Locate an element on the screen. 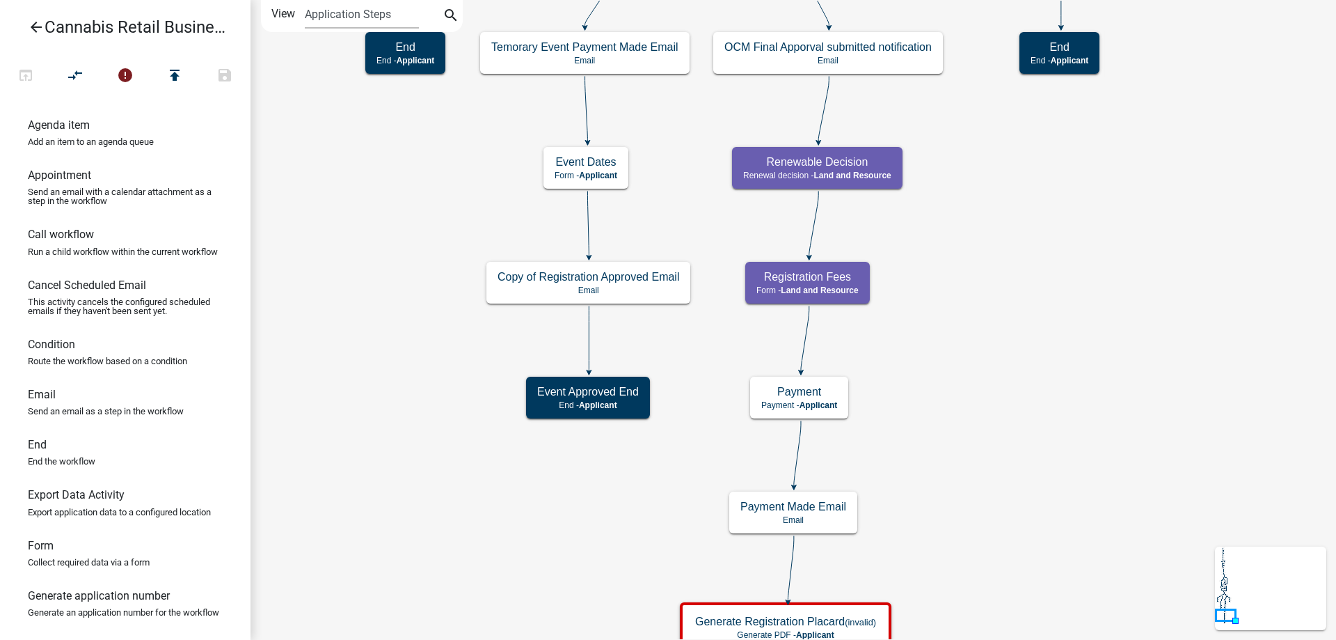  p: Send an email as a step in the workflow is located at coordinates (106, 411).